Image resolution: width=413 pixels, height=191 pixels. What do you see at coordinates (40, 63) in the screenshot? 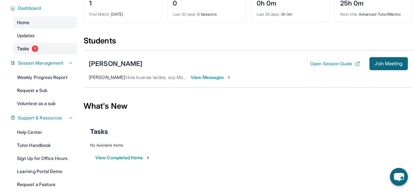
I see `span: Session Management` at bounding box center [40, 63].